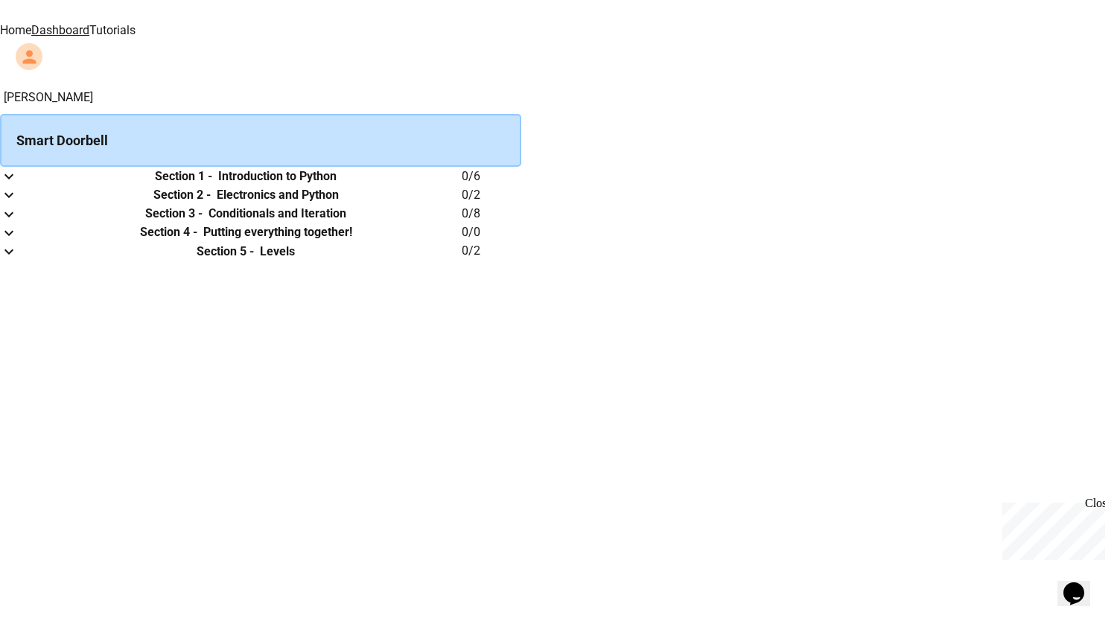 The image size is (1120, 621). I want to click on h6: Section 1 -, so click(183, 176).